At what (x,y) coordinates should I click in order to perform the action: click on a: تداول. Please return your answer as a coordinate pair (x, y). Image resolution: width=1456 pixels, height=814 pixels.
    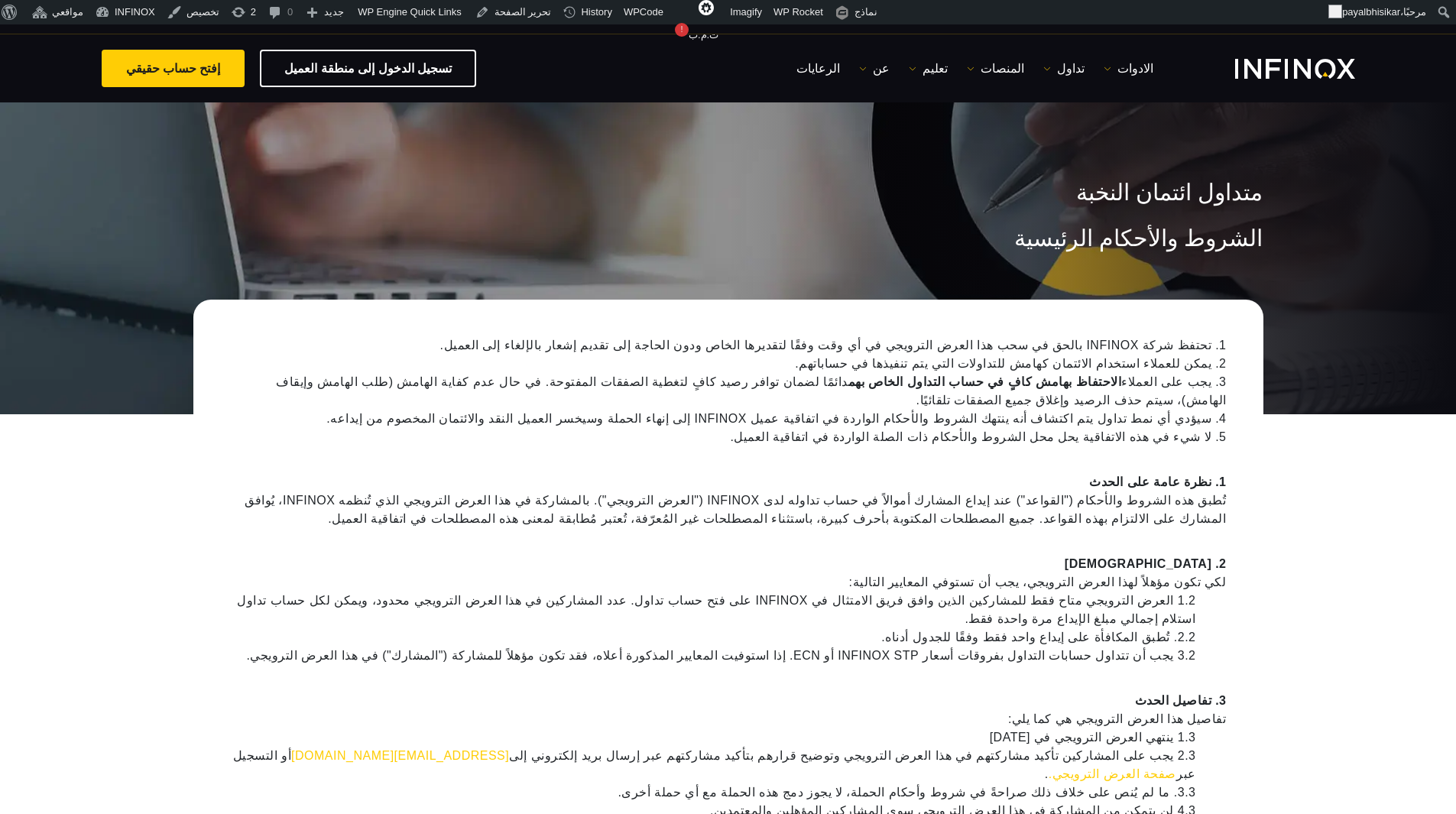
    Looking at the image, I should click on (1064, 69).